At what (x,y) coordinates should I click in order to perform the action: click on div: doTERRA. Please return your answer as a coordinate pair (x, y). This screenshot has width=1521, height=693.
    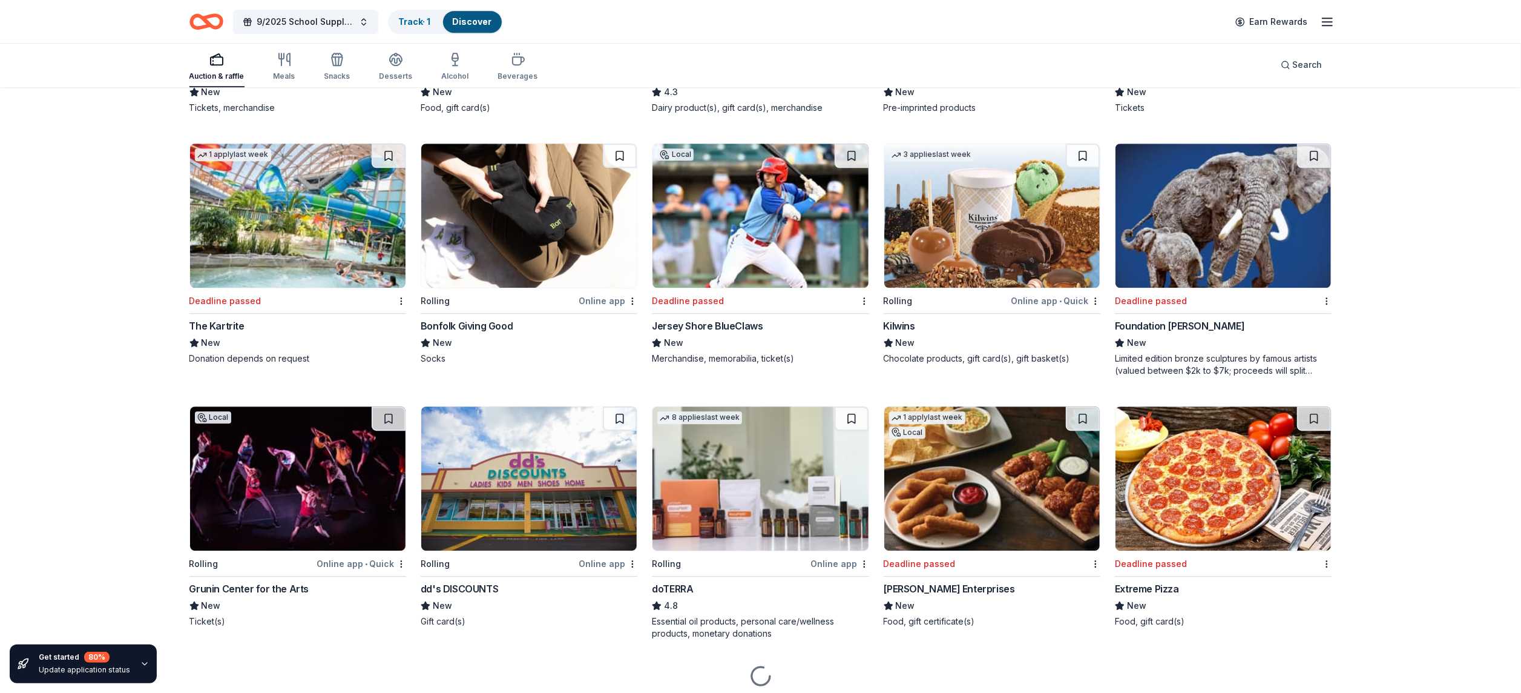
    Looking at the image, I should click on (673, 588).